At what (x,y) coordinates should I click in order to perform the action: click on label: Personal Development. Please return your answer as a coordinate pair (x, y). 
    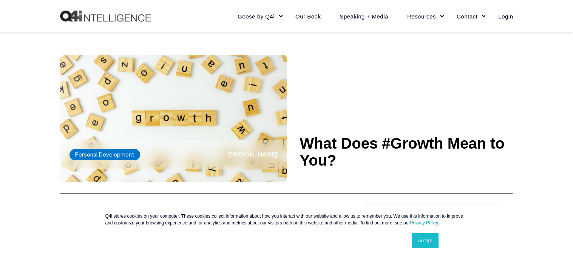
    Looking at the image, I should click on (105, 155).